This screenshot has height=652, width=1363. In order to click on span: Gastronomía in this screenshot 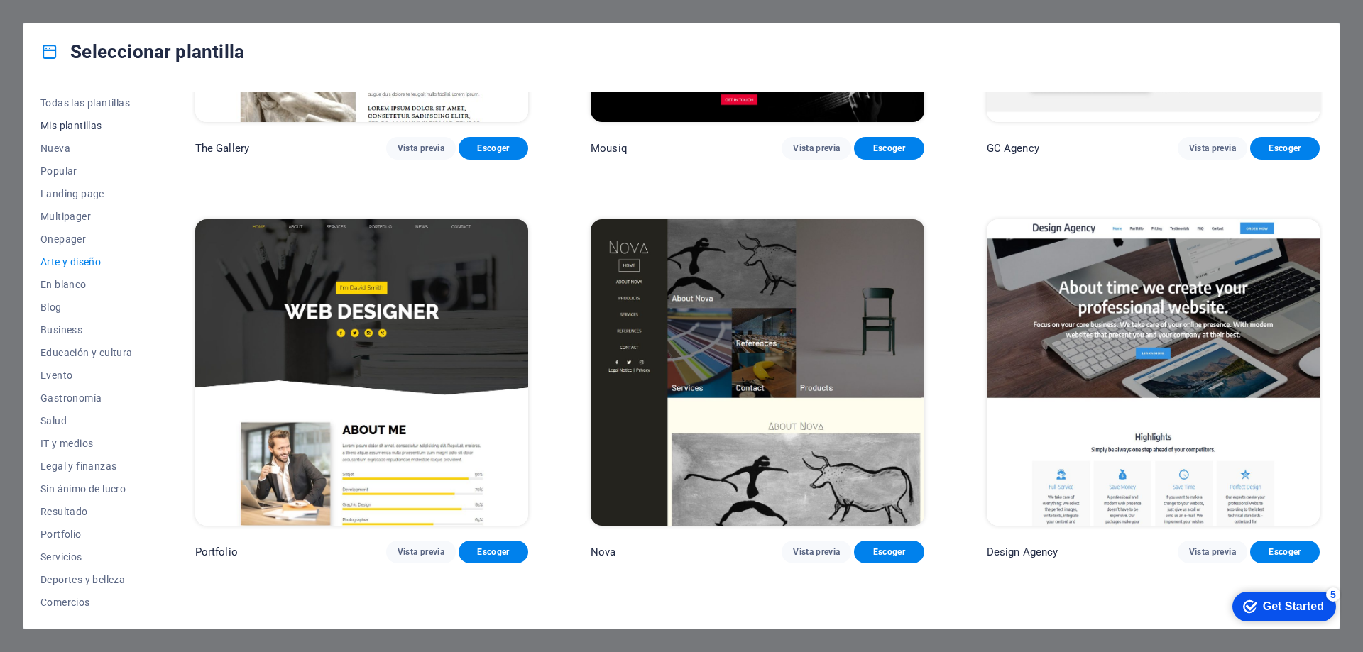, I will do `click(87, 398)`.